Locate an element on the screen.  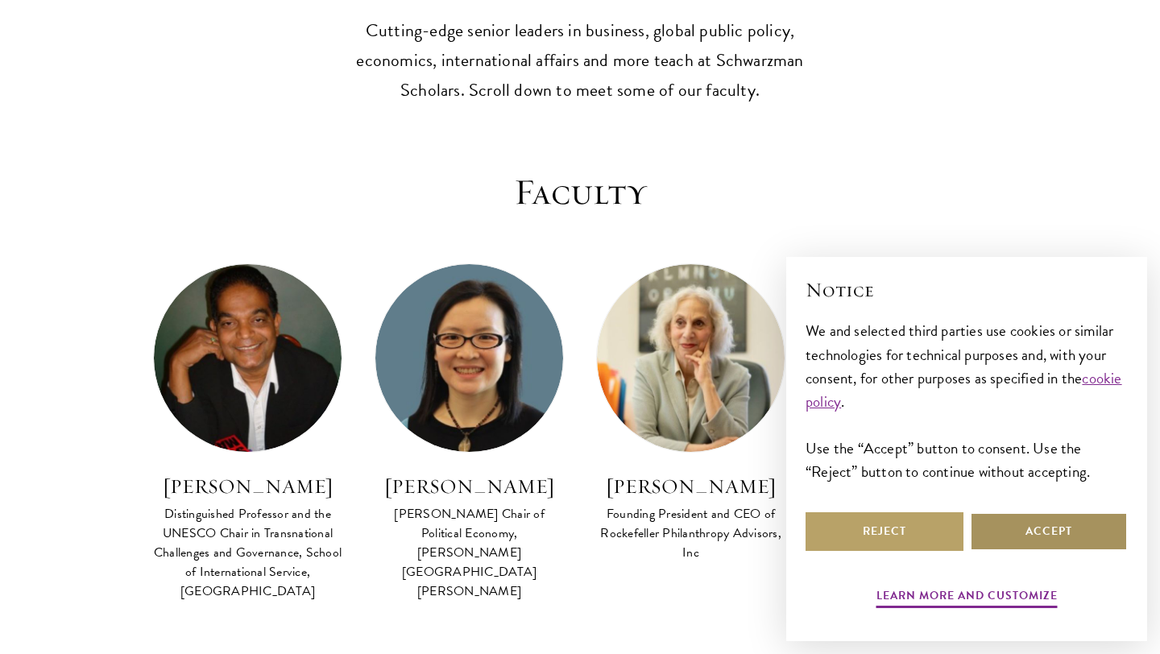
h2: Notice is located at coordinates (967, 290).